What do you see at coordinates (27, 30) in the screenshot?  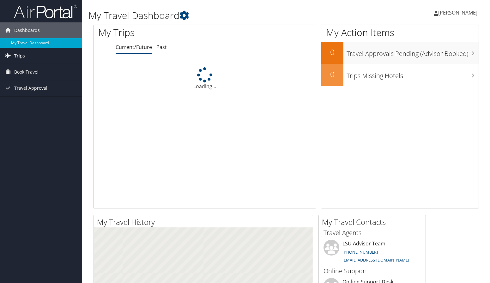 I see `span: Dashboards` at bounding box center [27, 30].